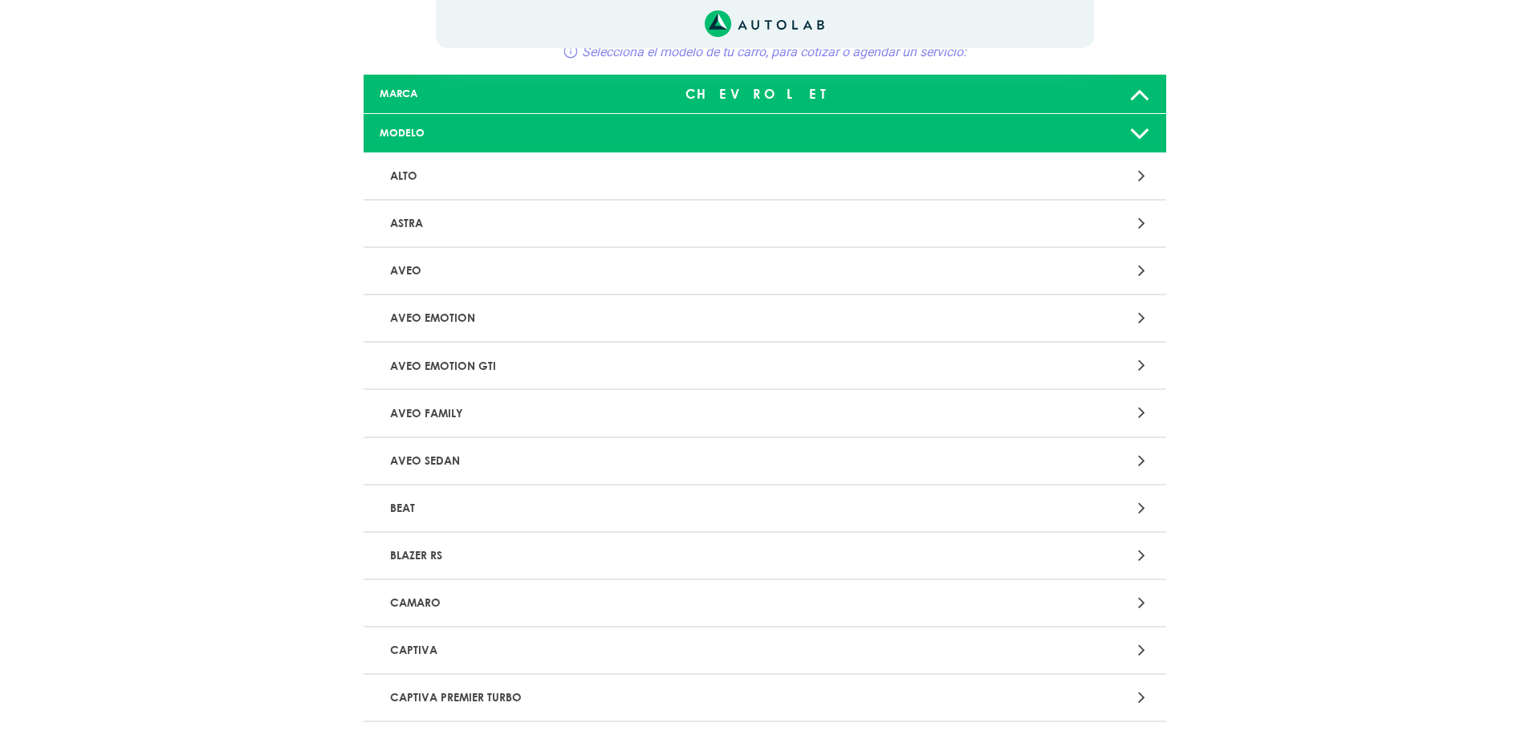  What do you see at coordinates (765, 94) in the screenshot?
I see `a: MARCA CHEVROLET` at bounding box center [765, 94].